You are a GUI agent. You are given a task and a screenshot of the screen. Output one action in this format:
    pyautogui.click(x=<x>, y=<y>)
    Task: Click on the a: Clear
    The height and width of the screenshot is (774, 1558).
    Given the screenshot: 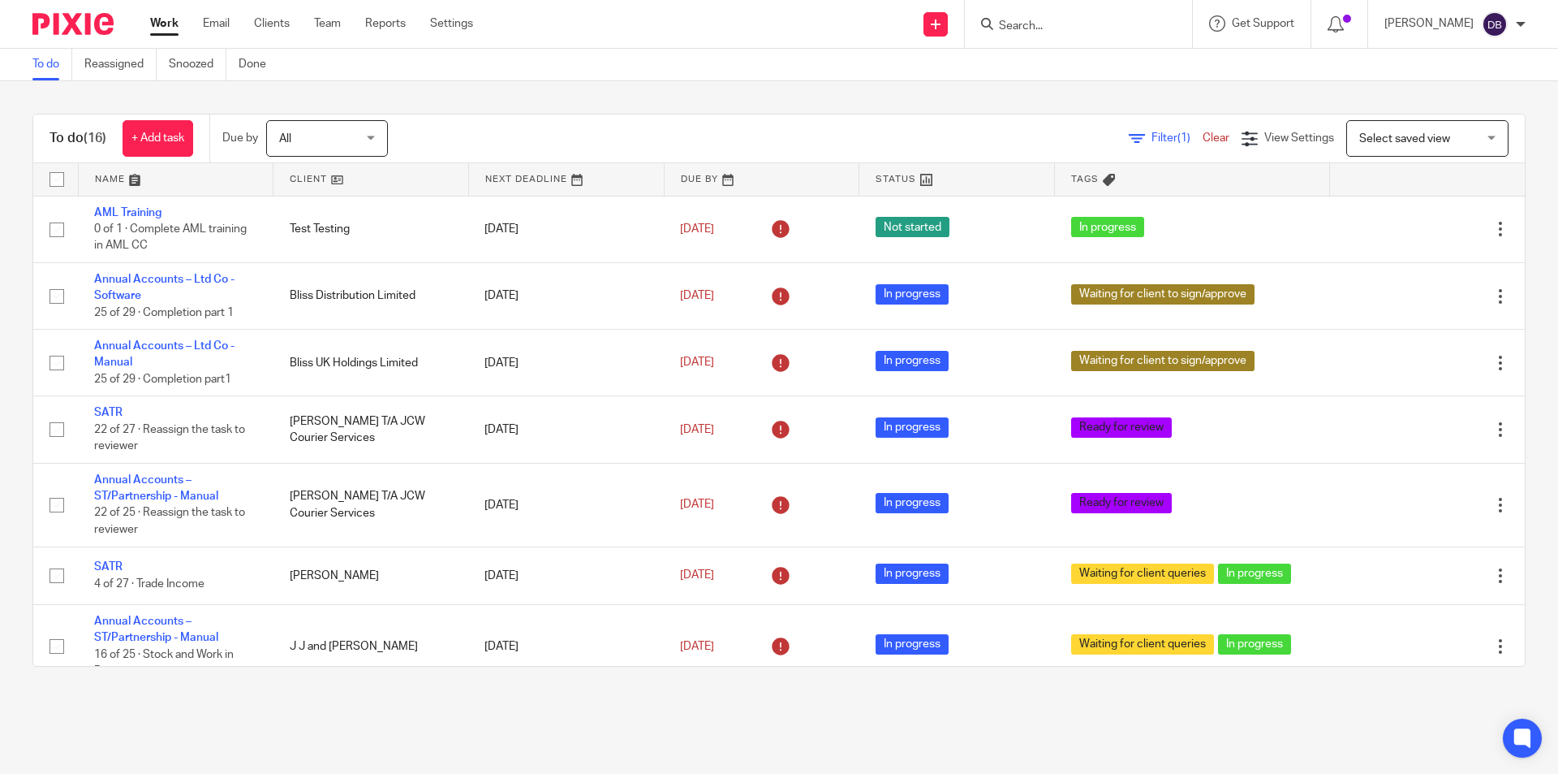 What is the action you would take?
    pyautogui.click(x=1216, y=138)
    